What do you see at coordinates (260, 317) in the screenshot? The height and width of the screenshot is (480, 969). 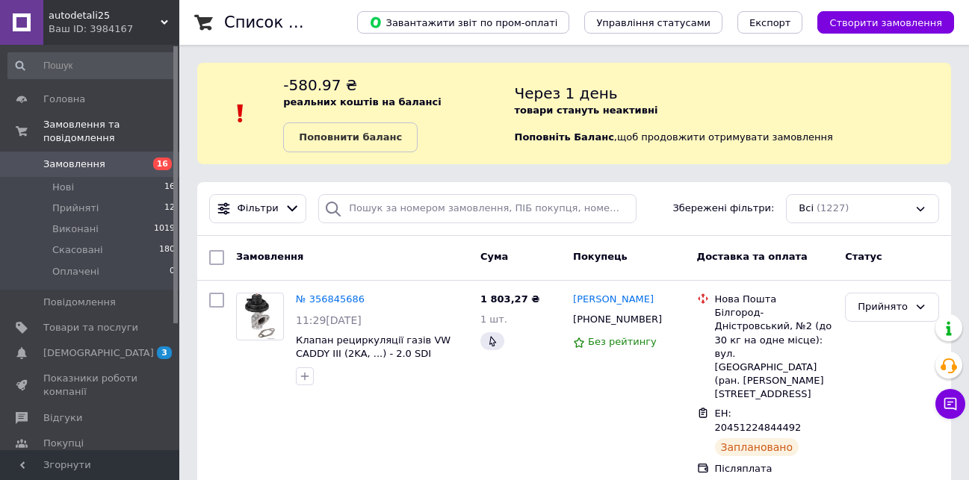 I see `img: Фото товару` at bounding box center [260, 317].